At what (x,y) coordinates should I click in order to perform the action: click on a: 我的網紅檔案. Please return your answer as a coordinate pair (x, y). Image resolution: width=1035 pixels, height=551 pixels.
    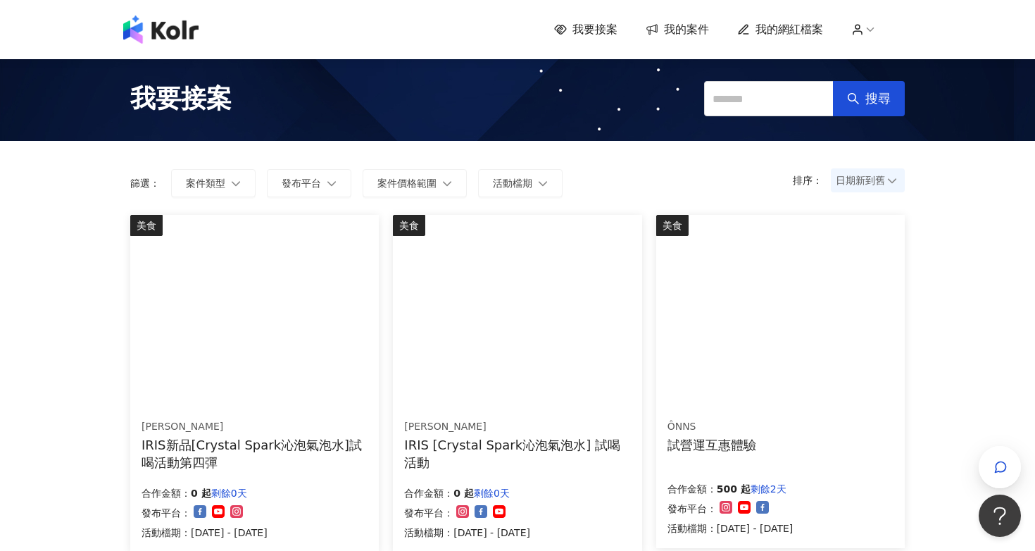
    Looking at the image, I should click on (780, 30).